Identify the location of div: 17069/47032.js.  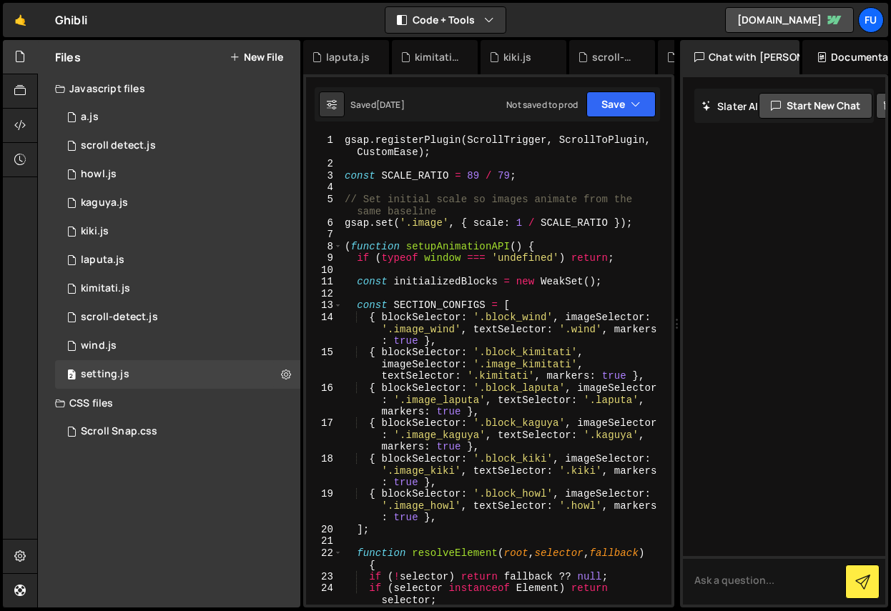
(177, 375).